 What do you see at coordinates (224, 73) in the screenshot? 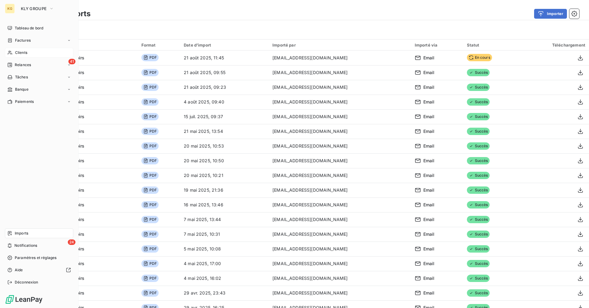
I see `td: 21 août 2025, 09:55` at bounding box center [224, 73].